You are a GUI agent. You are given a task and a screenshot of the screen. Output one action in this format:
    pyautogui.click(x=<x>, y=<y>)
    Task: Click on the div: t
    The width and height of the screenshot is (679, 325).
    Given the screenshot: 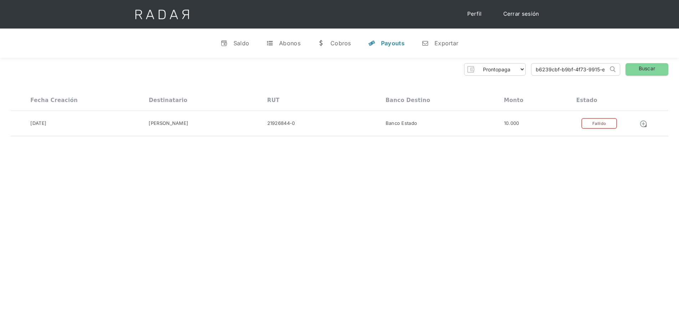 What is the action you would take?
    pyautogui.click(x=270, y=43)
    